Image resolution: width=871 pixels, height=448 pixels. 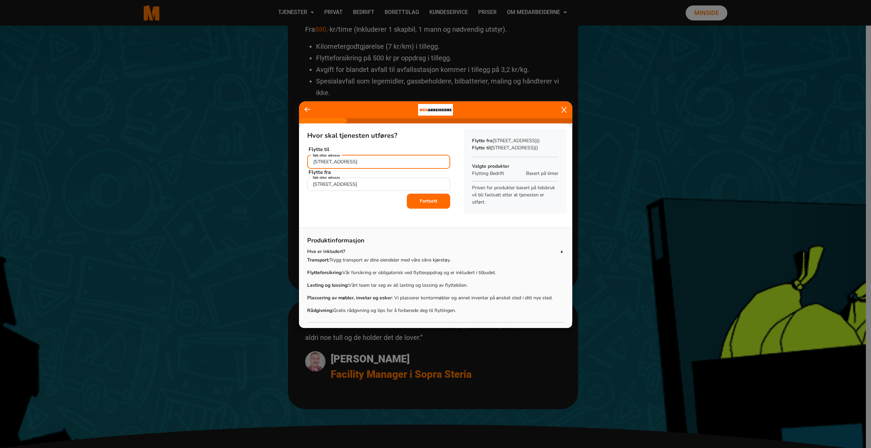 I want to click on p: : Vi plasserer kontormøbler og annet inventar på ønsket sted i ditt nye sted., so click(x=435, y=298).